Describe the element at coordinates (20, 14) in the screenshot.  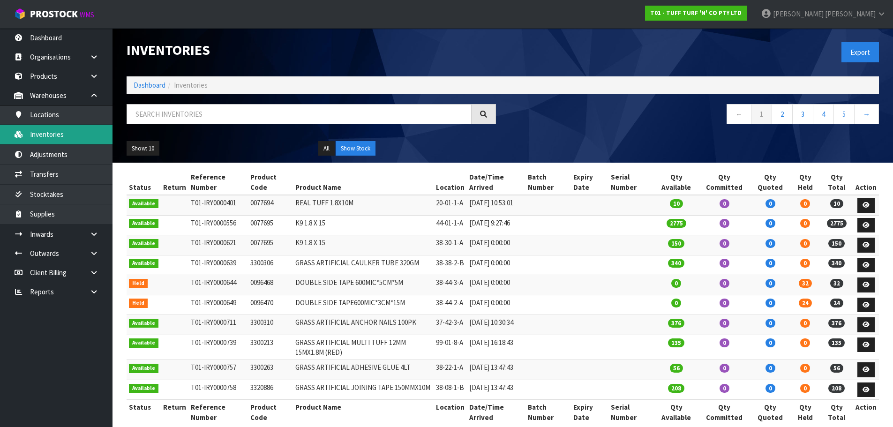
I see `img: cube-alt.png` at that location.